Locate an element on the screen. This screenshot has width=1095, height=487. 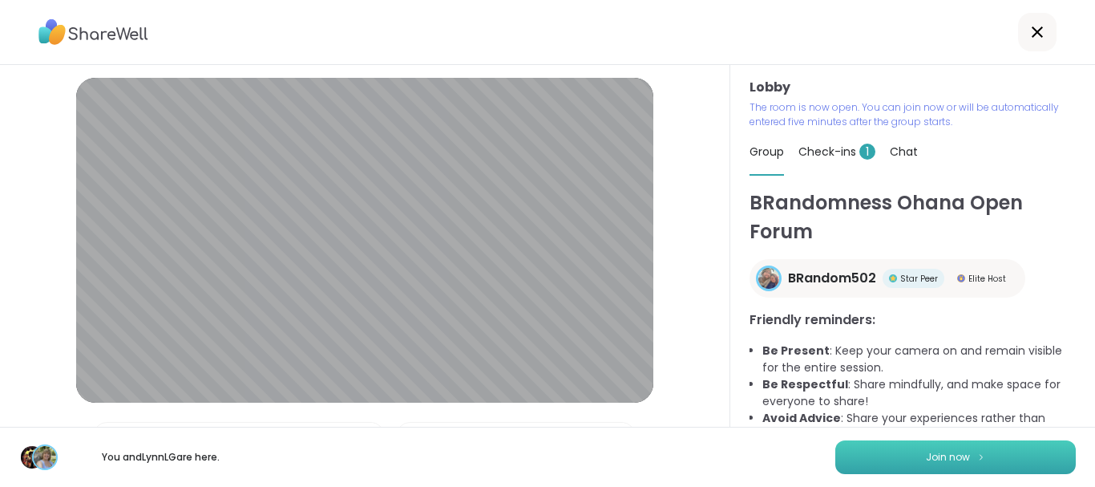
span: Elite Host is located at coordinates (987, 278).